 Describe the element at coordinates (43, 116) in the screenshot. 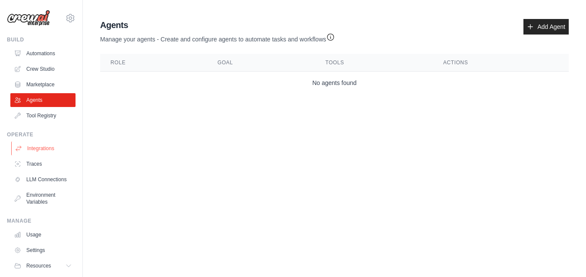

I see `a: Tool Registry` at that location.